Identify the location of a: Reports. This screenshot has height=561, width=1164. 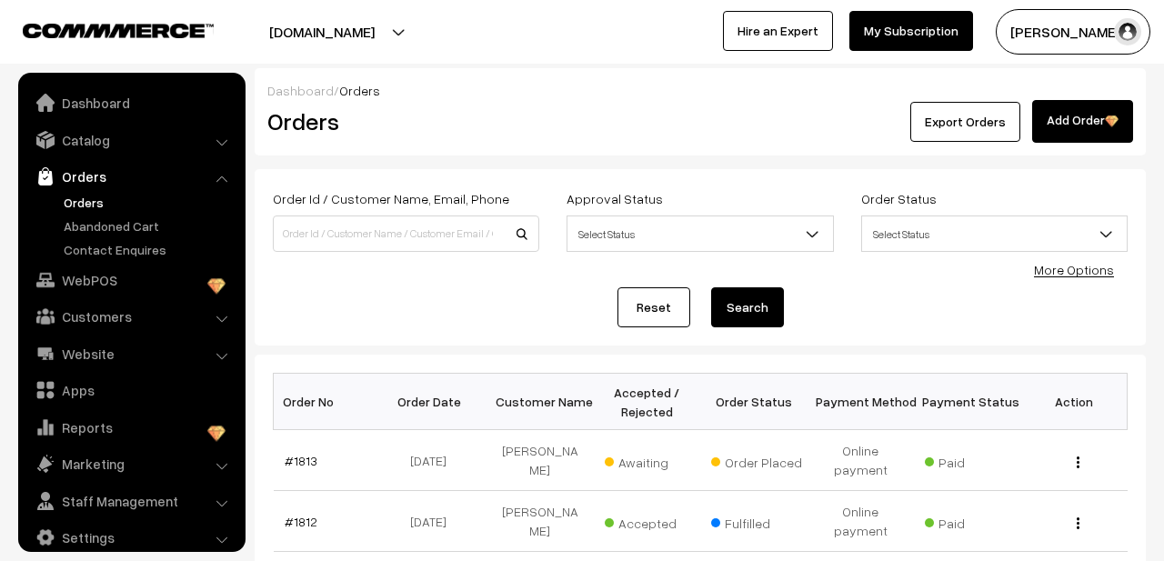
(131, 427).